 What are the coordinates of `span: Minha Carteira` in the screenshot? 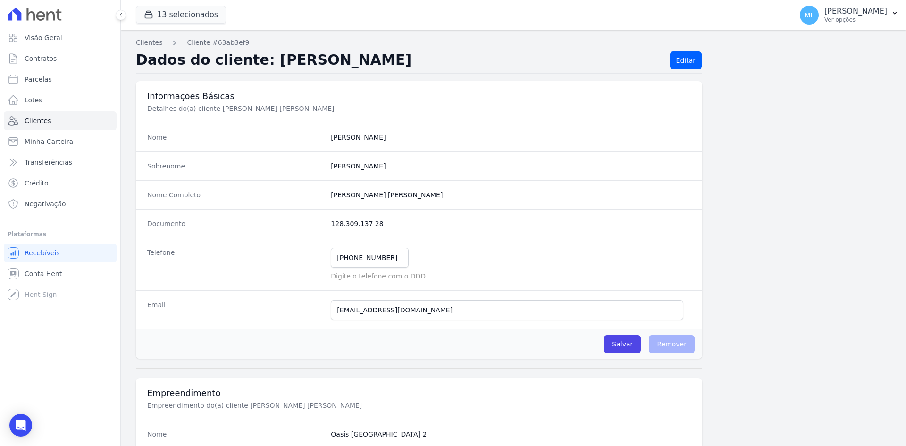 It's located at (49, 142).